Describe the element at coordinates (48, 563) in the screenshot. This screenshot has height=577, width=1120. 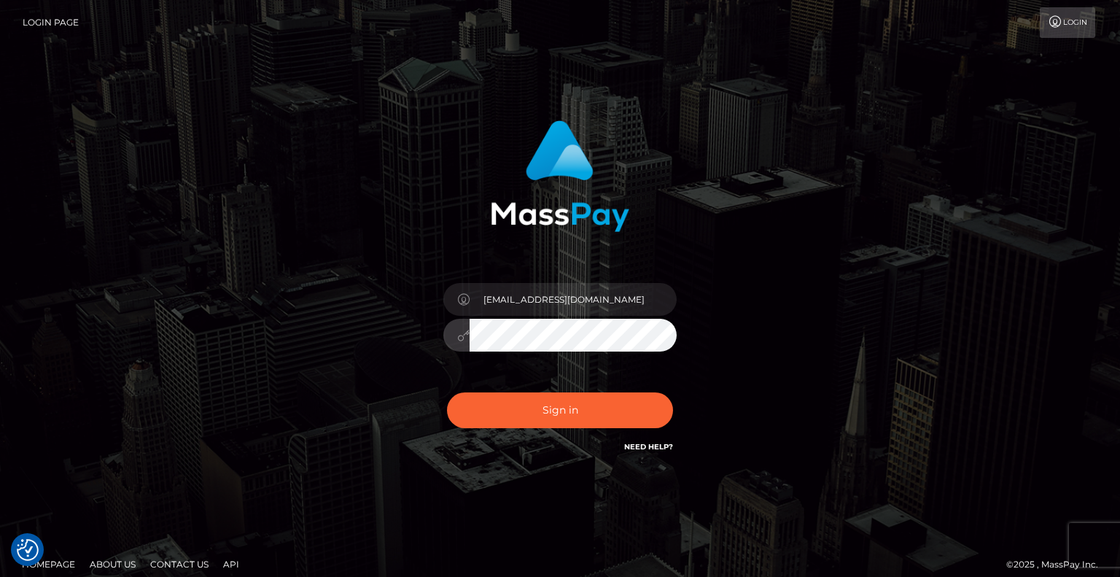
I see `a: Homepage` at that location.